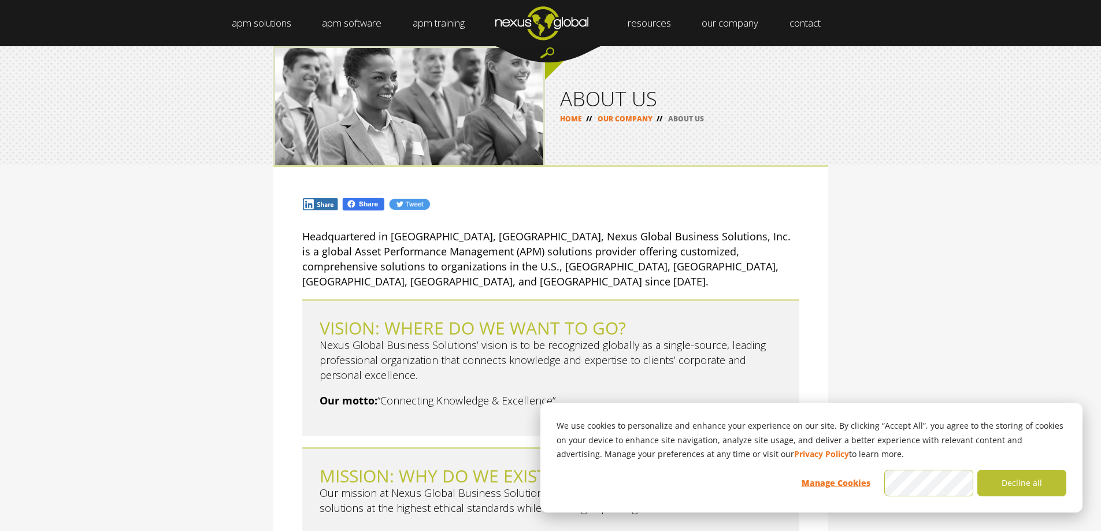  What do you see at coordinates (551, 360) in the screenshot?
I see `p: Nexus Global Business Solutions’ vision is to be recognized globally as a single-source, leading ...` at bounding box center [551, 360].